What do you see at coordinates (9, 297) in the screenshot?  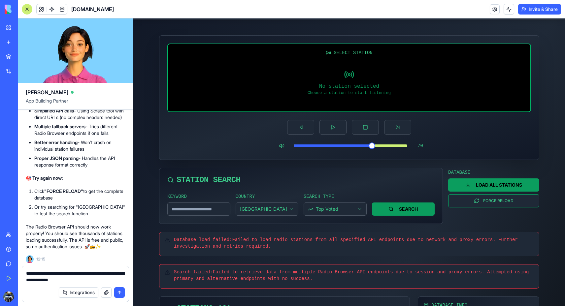 I see `img: ACg8ocKVM1TbVorThacLTfshQ8GXVG748kMfRP5vIOTPgIaKa_DYRn_uQw=s96-c` at bounding box center [9, 297].